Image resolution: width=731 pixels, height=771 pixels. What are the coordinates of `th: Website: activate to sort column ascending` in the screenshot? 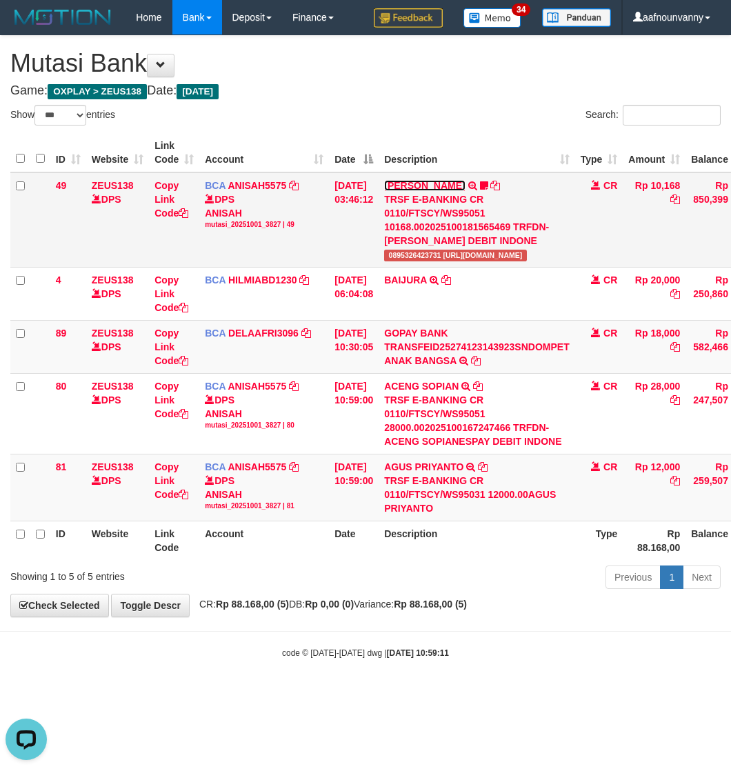 It's located at (117, 152).